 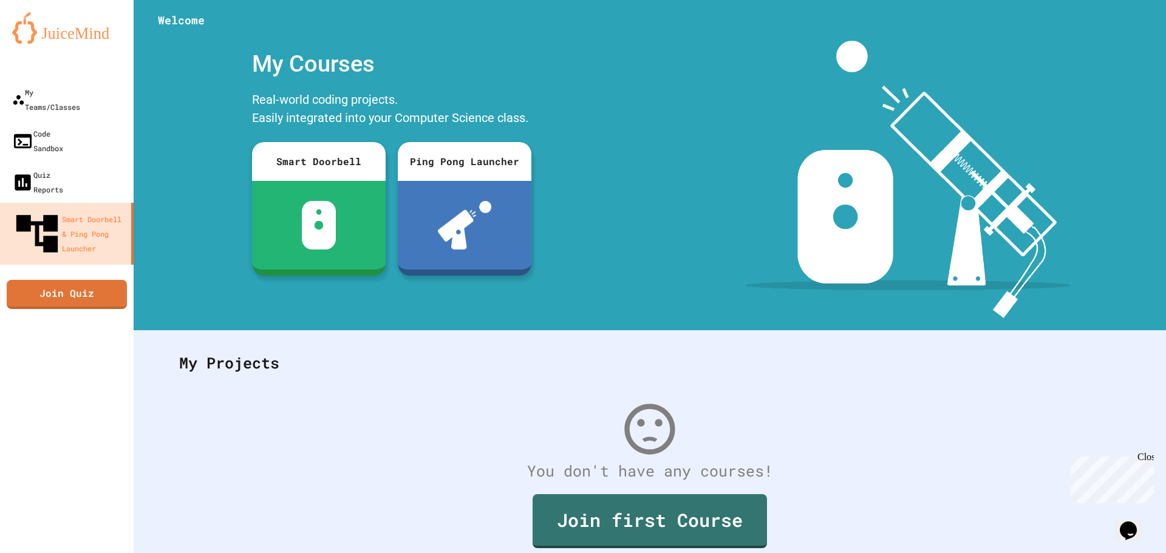 What do you see at coordinates (67, 28) in the screenshot?
I see `img: logo-orange.svg` at bounding box center [67, 28].